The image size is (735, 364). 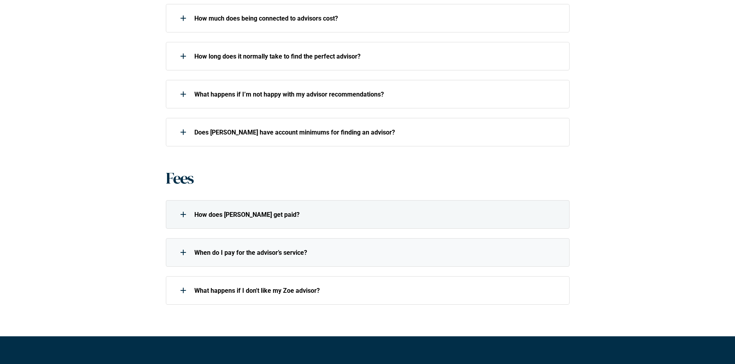 What do you see at coordinates (377, 18) in the screenshot?
I see `p: How much does being connected to advisors cost?` at bounding box center [377, 18].